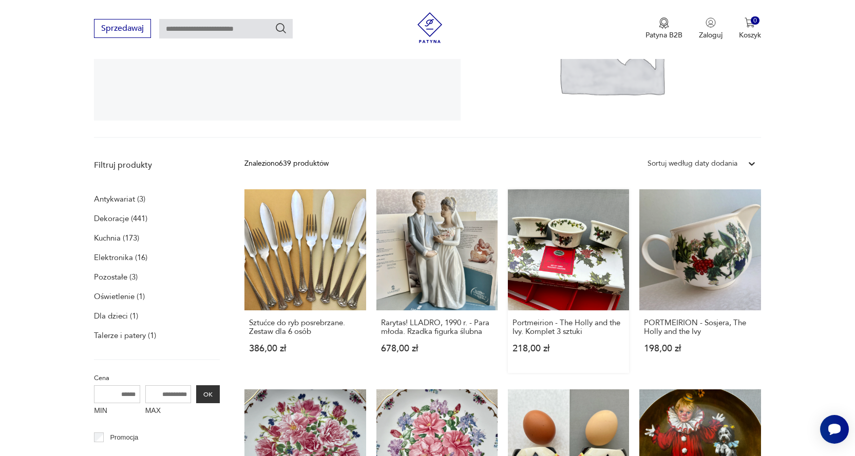  What do you see at coordinates (119, 297) in the screenshot?
I see `p: Oświetlenie (1)` at bounding box center [119, 297].